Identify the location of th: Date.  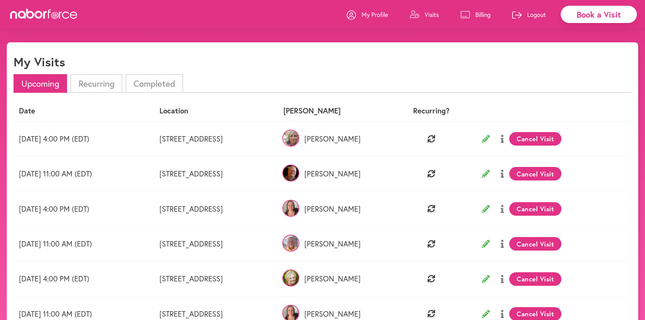
(84, 111).